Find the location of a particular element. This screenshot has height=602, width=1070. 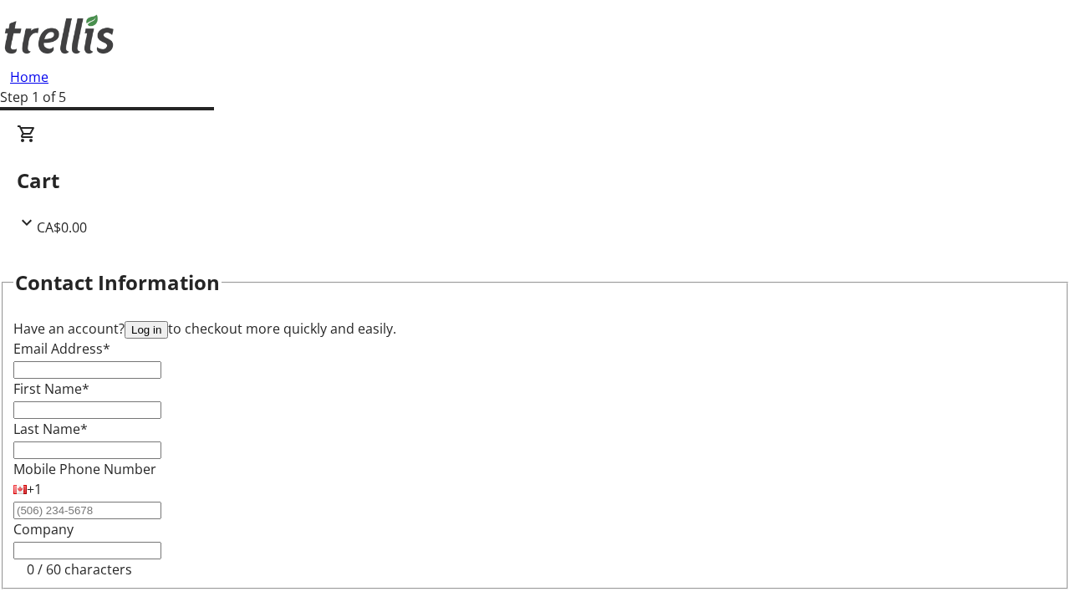

label: Last Name* is located at coordinates (50, 429).